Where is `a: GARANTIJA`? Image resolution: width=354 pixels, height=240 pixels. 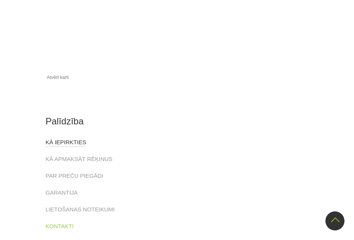
a: GARANTIJA is located at coordinates (62, 193).